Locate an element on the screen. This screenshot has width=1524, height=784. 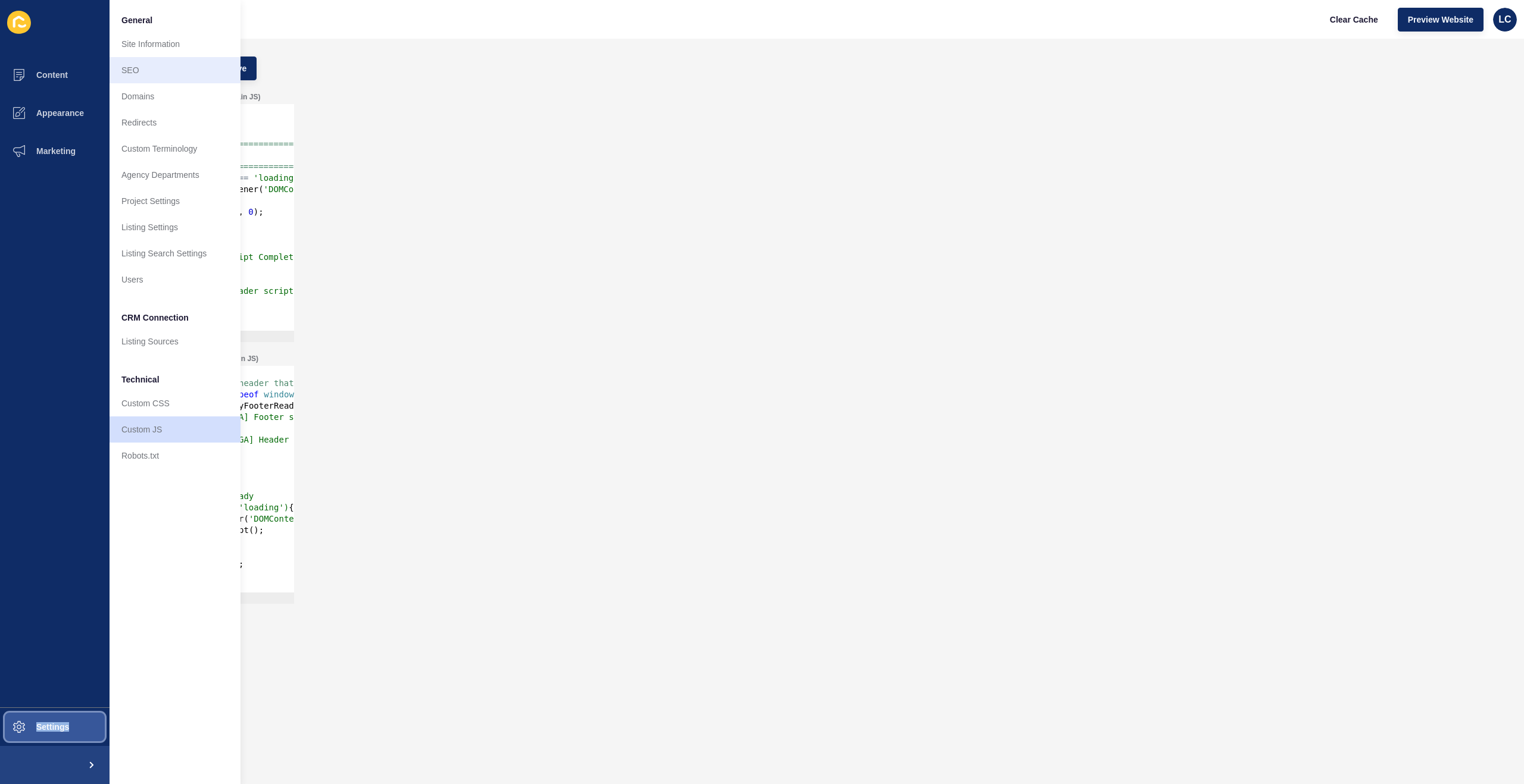
a: Project Settings is located at coordinates (176, 201).